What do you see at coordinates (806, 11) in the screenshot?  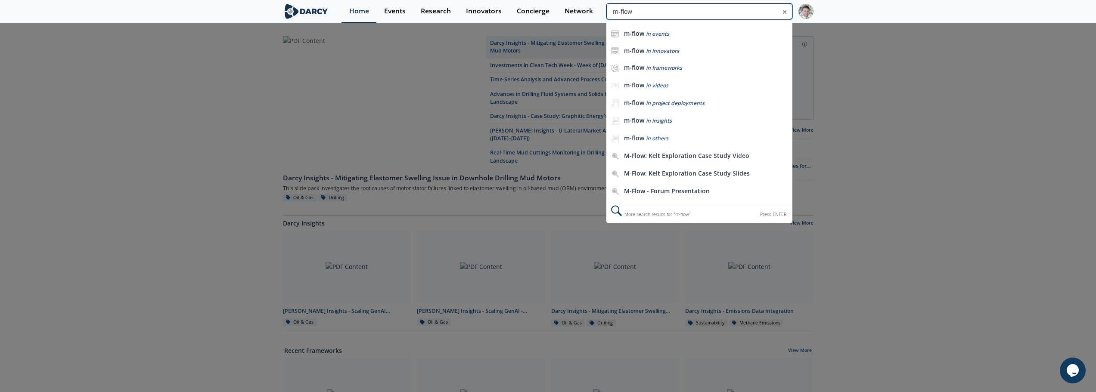 I see `img: Profile` at bounding box center [806, 11].